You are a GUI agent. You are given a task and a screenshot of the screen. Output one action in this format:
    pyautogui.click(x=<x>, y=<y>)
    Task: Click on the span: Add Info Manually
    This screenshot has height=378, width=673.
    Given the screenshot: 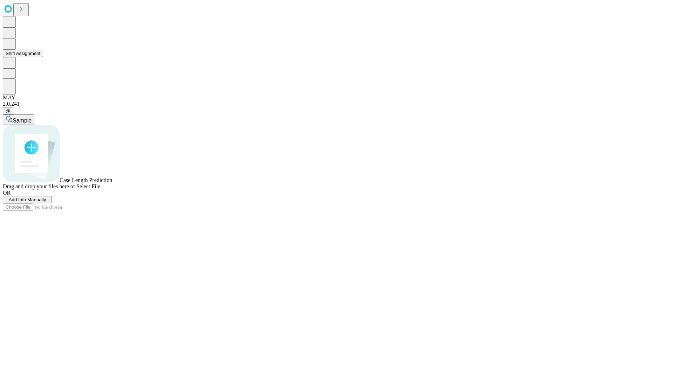 What is the action you would take?
    pyautogui.click(x=27, y=200)
    